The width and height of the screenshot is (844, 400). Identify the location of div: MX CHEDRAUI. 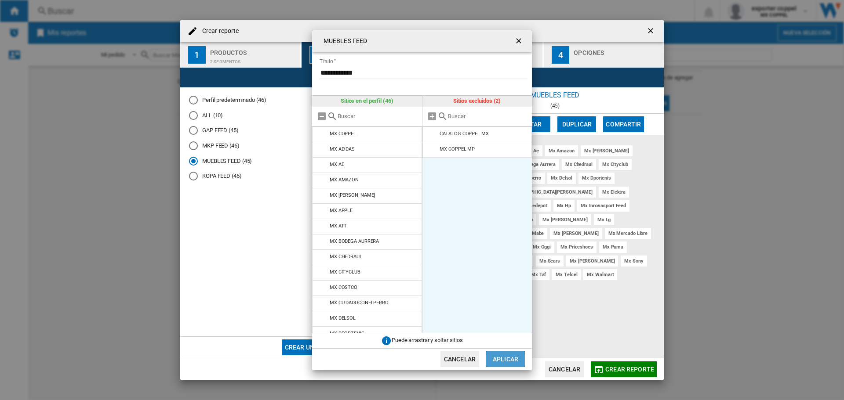
(345, 257).